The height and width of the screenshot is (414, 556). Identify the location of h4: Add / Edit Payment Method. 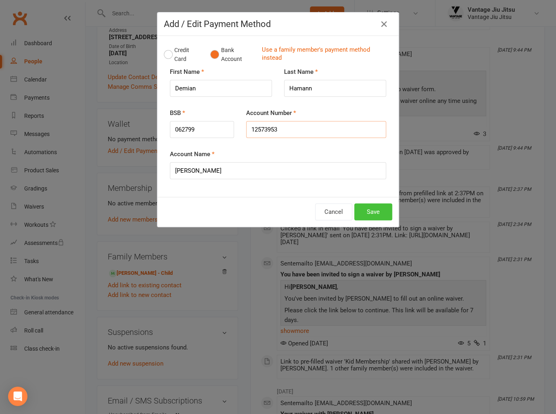
(278, 24).